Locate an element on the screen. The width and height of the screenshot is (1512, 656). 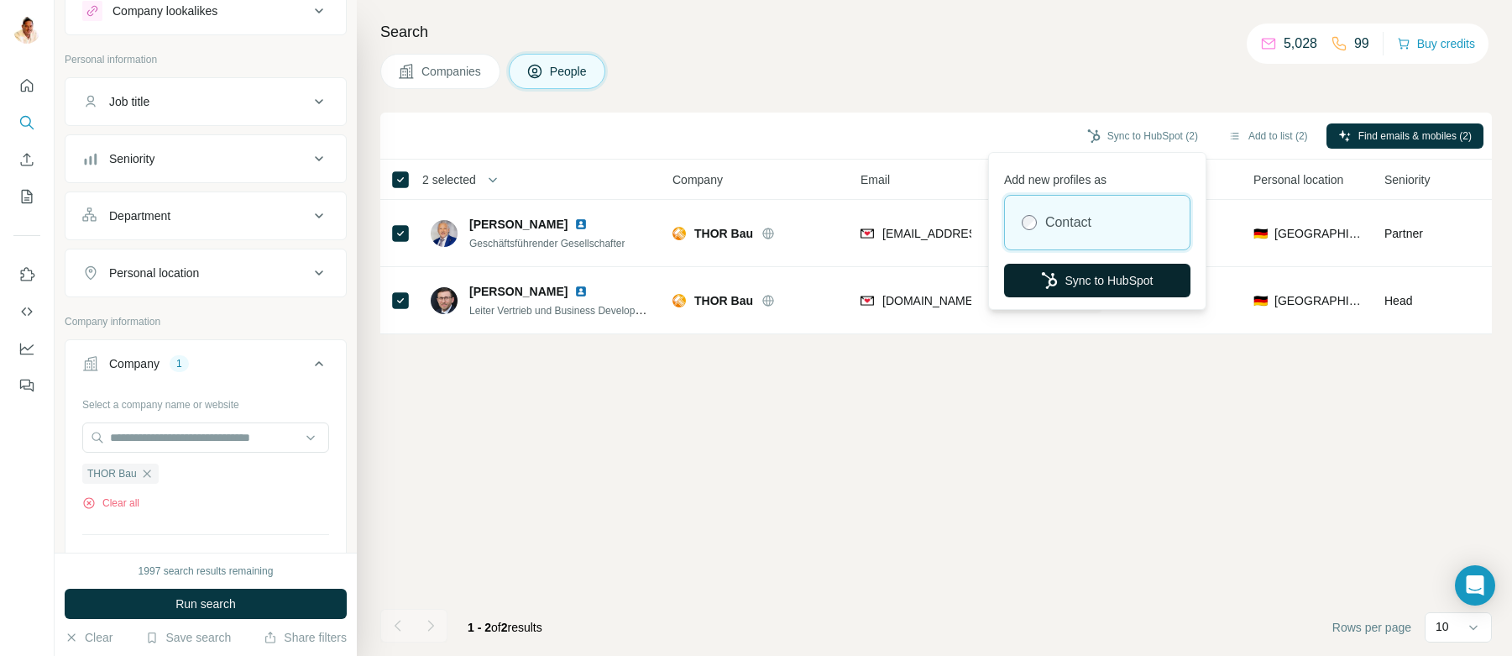
button: Buy credits is located at coordinates (1436, 44).